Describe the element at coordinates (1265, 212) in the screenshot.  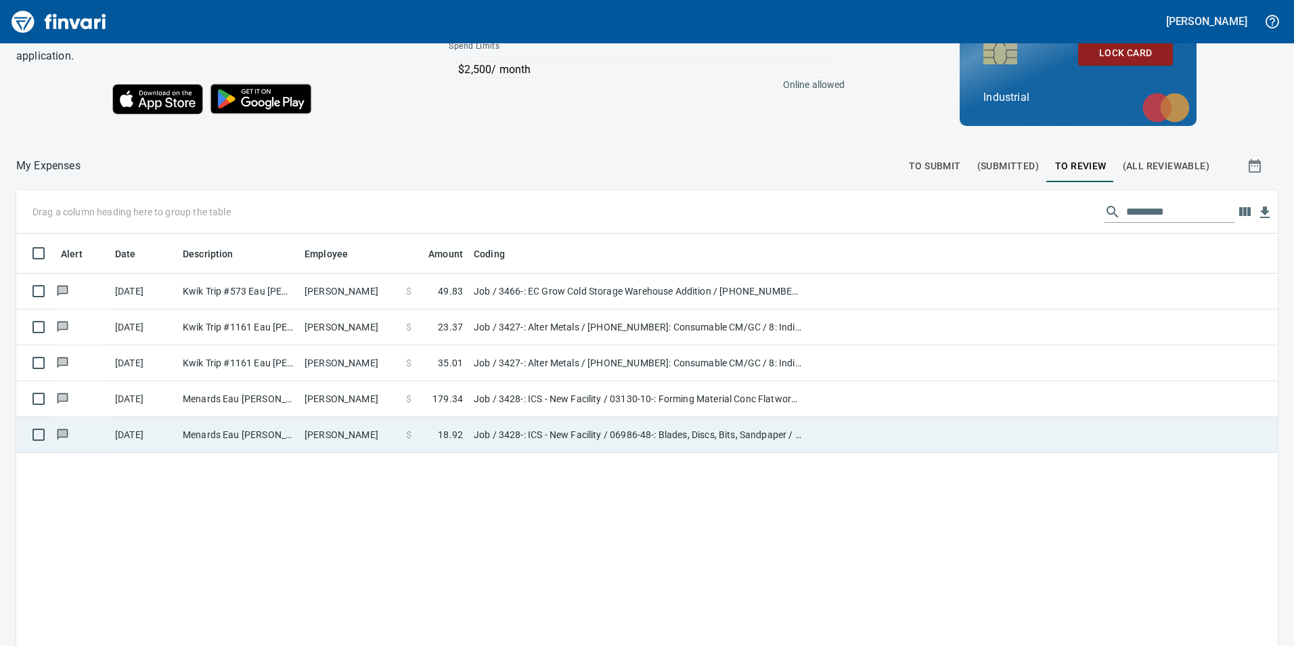
I see `button: Download Table` at that location.